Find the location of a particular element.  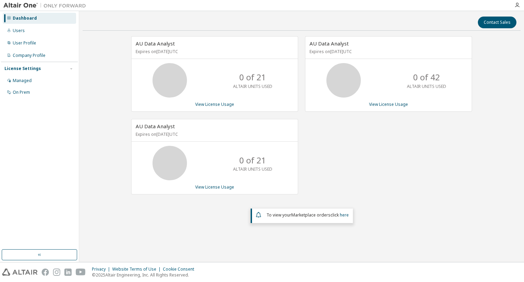

div: Website Terms of Use is located at coordinates (137, 269).